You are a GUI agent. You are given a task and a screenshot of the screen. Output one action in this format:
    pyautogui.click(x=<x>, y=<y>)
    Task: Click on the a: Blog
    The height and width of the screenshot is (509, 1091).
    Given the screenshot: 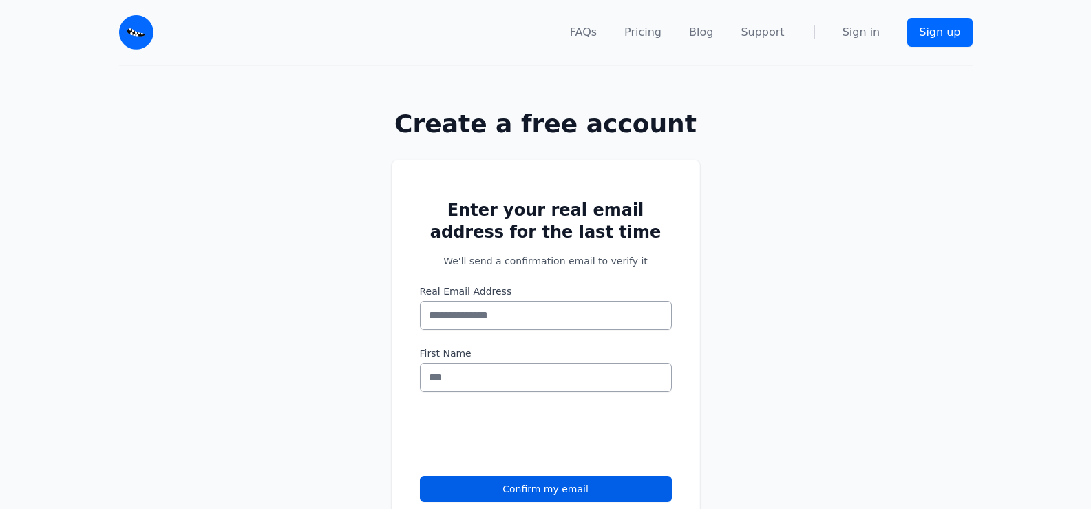 What is the action you would take?
    pyautogui.click(x=701, y=32)
    